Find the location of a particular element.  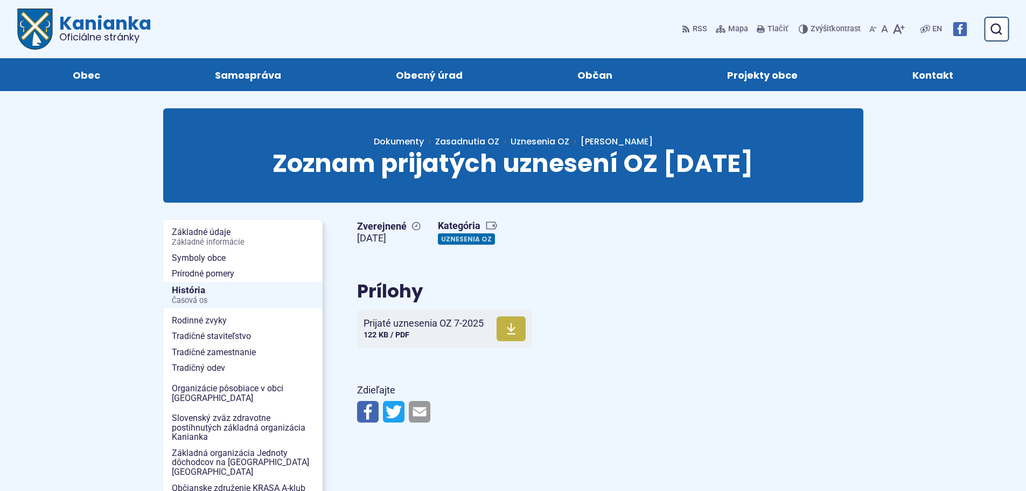

span: Kategória is located at coordinates (469, 226).